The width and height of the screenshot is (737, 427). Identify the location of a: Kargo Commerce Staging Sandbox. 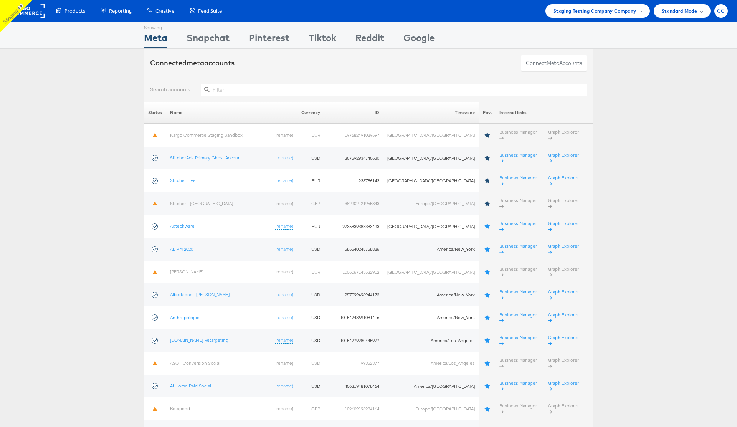
(206, 135).